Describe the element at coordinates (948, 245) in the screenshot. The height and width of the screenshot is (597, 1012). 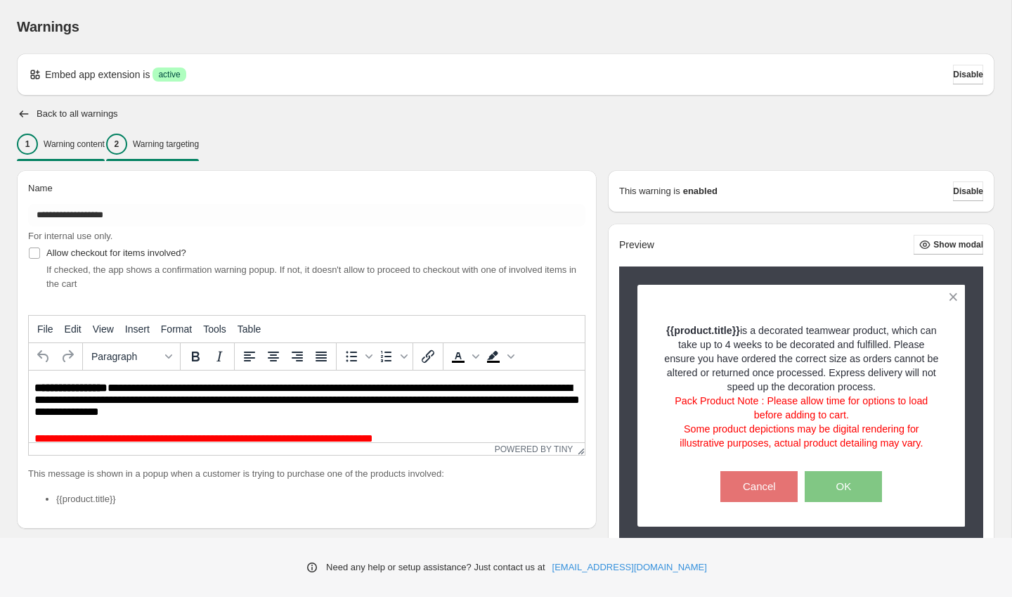
I see `button: Show modal` at that location.